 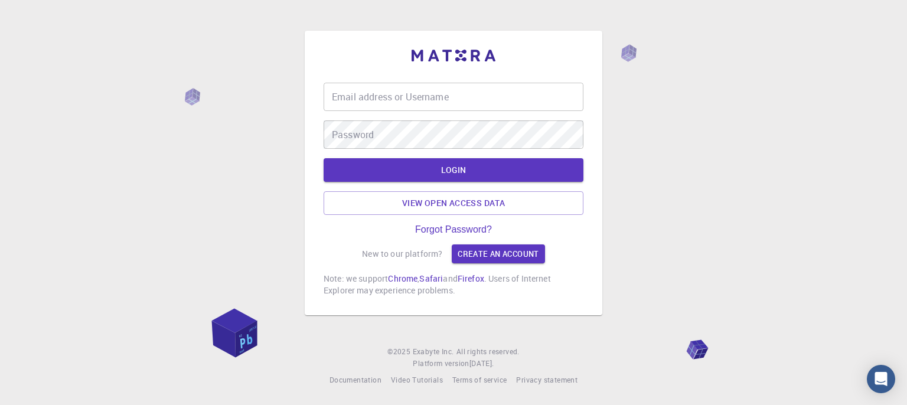 I want to click on p: New to our platform?, so click(x=402, y=254).